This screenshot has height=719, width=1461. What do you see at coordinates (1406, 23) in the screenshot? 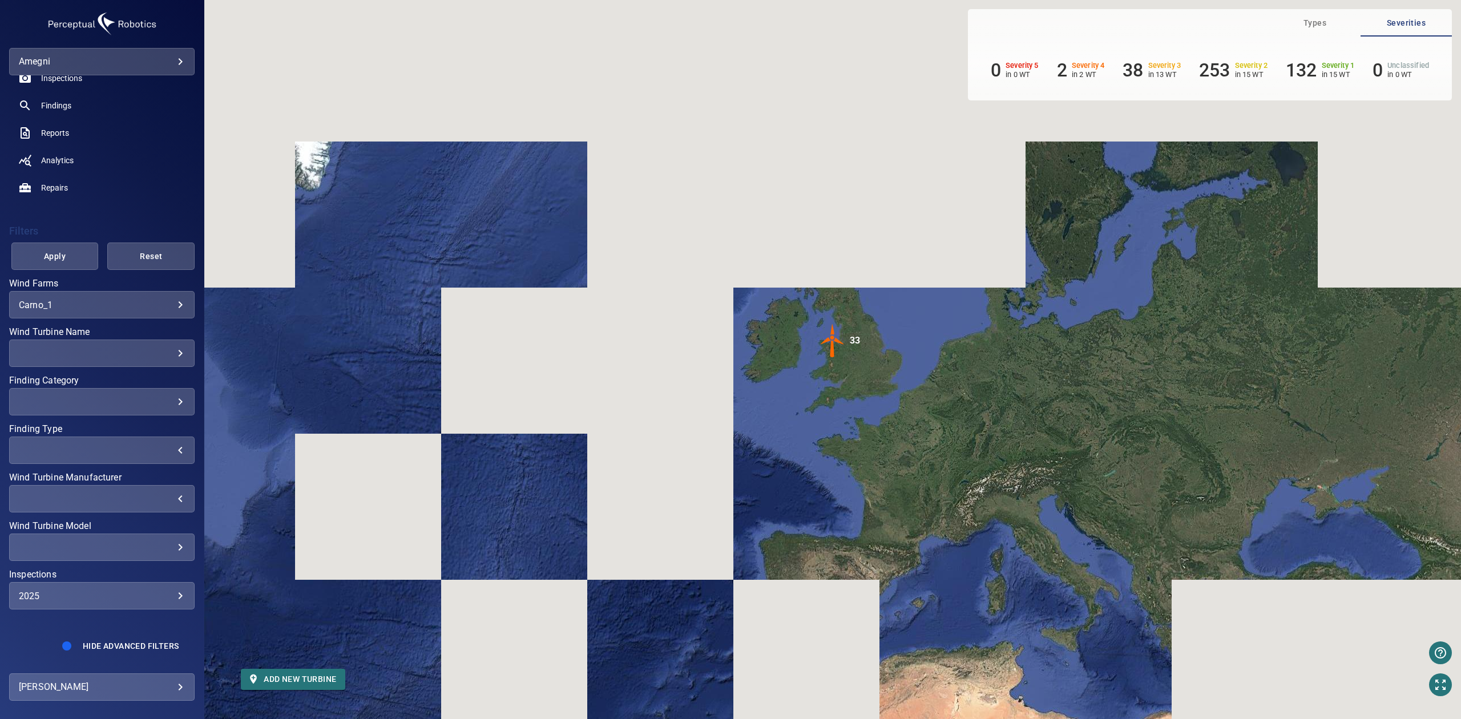
I see `span: Severities` at bounding box center [1406, 23].